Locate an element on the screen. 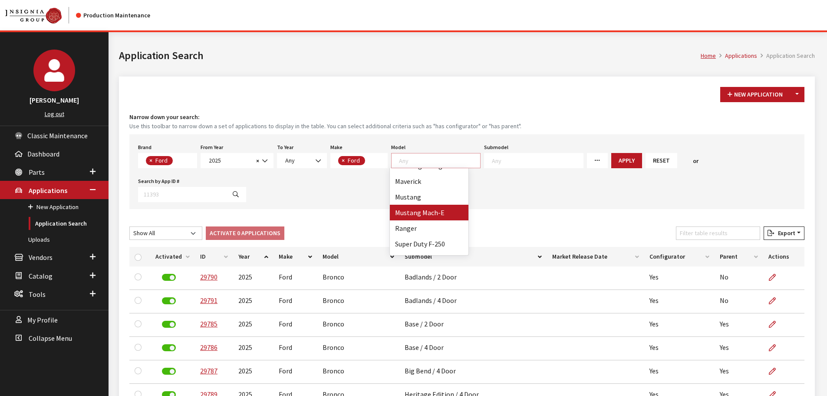 Image resolution: width=827 pixels, height=396 pixels. button: Export is located at coordinates (784, 233).